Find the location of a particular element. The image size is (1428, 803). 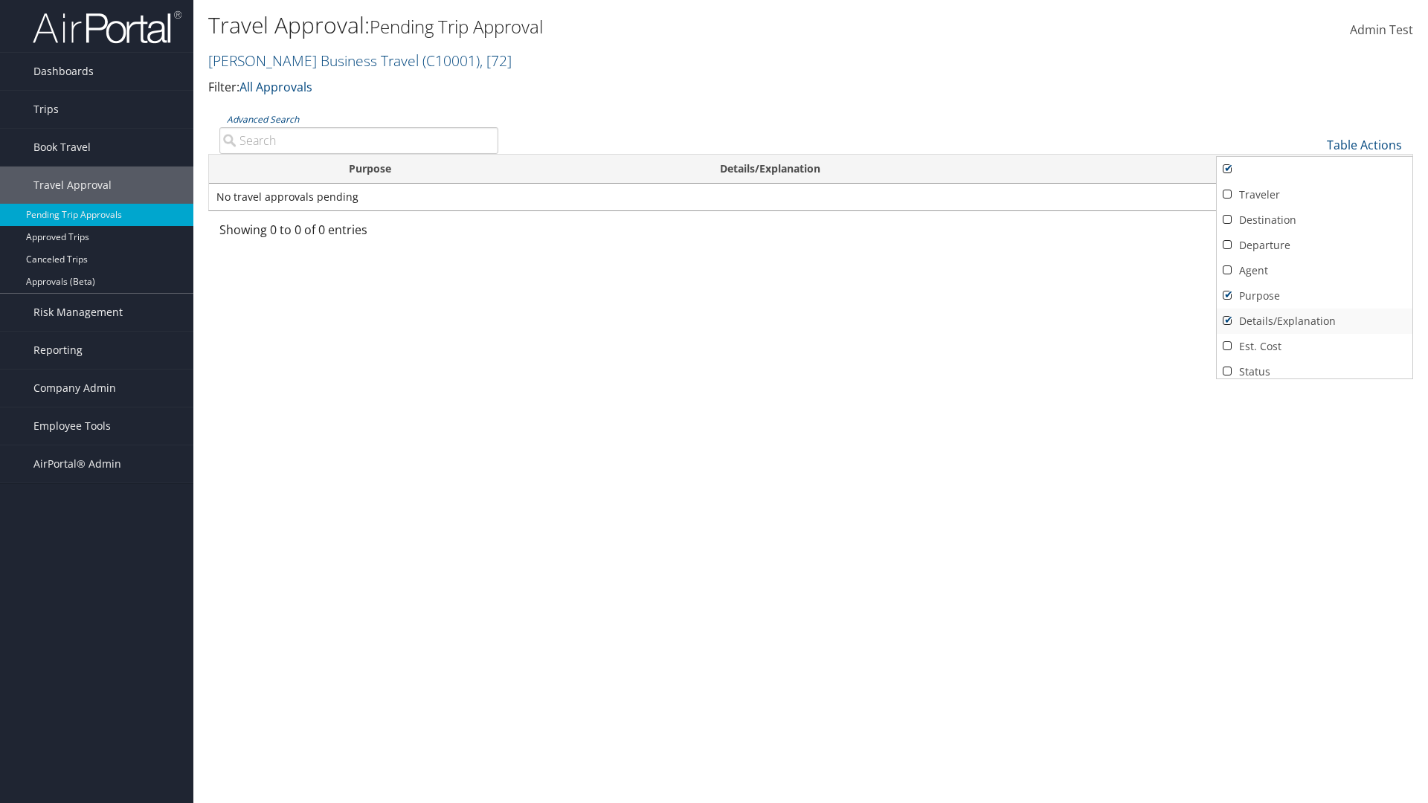

img: airportal-logo.png is located at coordinates (107, 27).